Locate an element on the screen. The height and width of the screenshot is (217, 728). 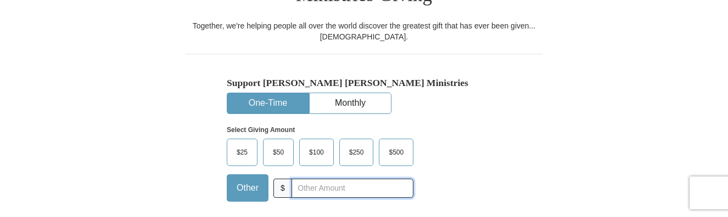
span: $25 is located at coordinates (242, 153).